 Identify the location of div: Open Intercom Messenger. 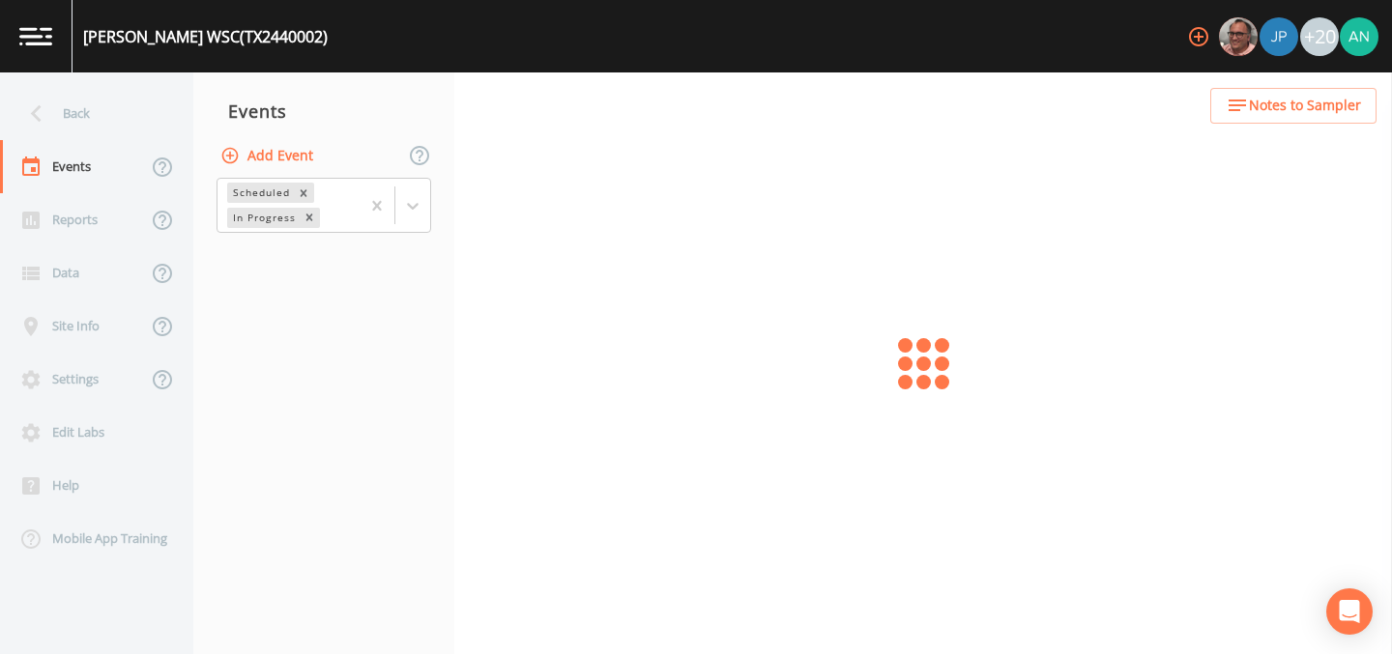
(1349, 612).